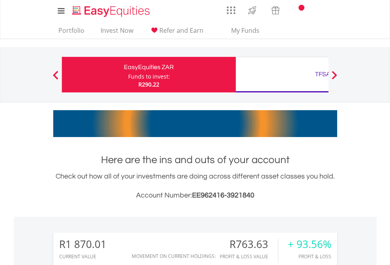  Describe the element at coordinates (83, 244) in the screenshot. I see `div: R1 870.01` at that location.